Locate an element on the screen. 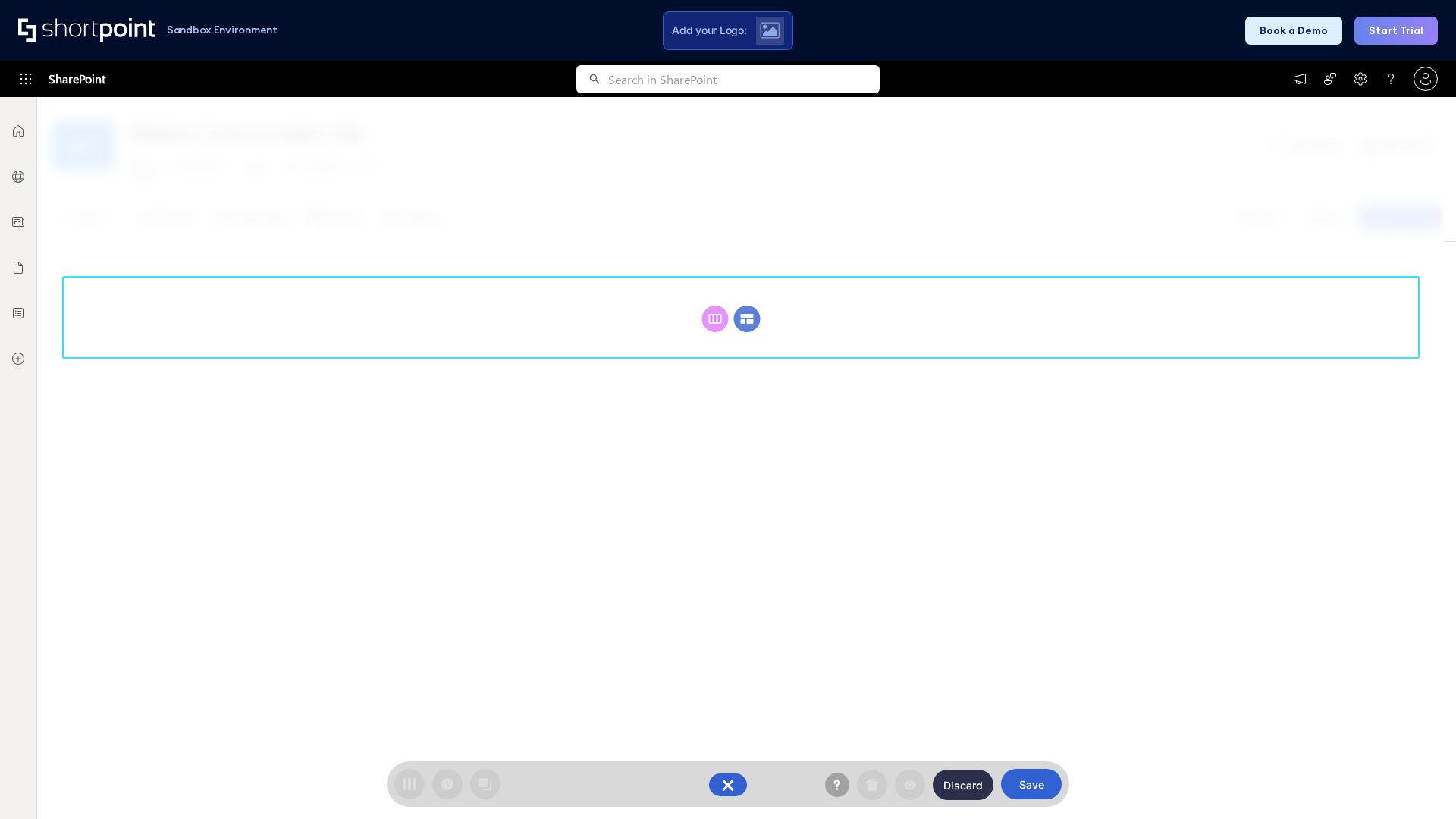 The image size is (1456, 819). span: Add your Logo: is located at coordinates (709, 30).